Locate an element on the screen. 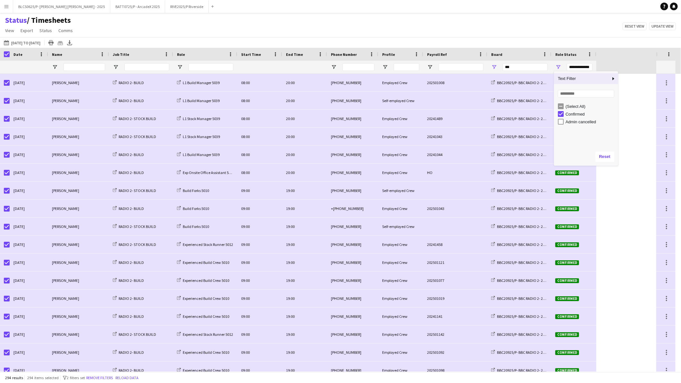 This screenshot has height=383, width=681. a: L1 Stock Manager 5039 is located at coordinates (199, 118).